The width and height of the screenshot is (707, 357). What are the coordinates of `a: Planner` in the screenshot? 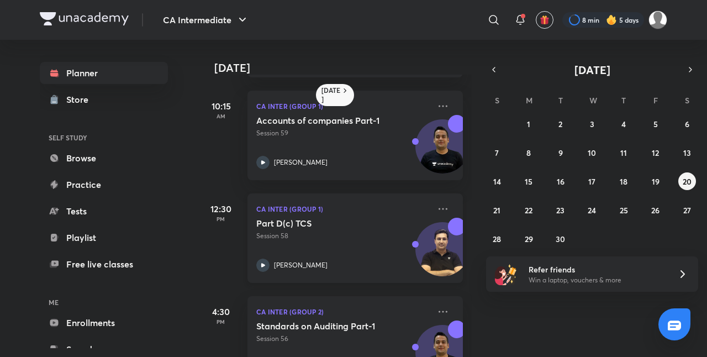 It's located at (104, 73).